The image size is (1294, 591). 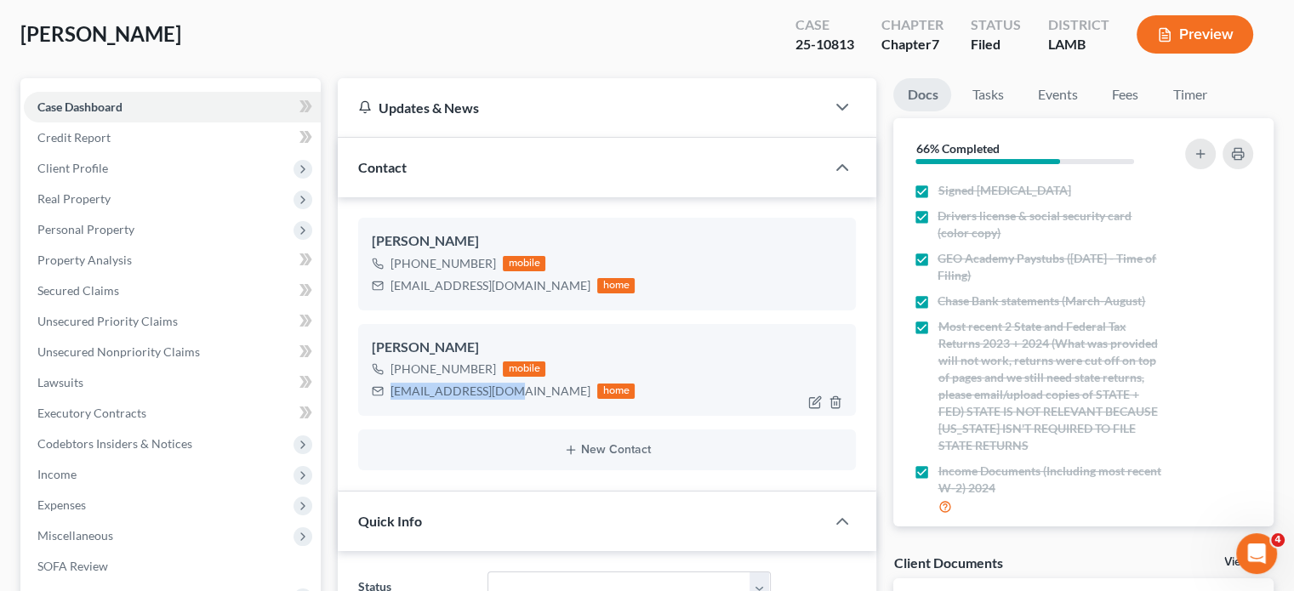 What do you see at coordinates (995, 44) in the screenshot?
I see `div: Filed` at bounding box center [995, 44].